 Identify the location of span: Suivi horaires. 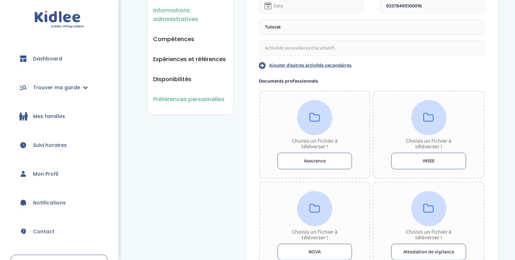
(50, 145).